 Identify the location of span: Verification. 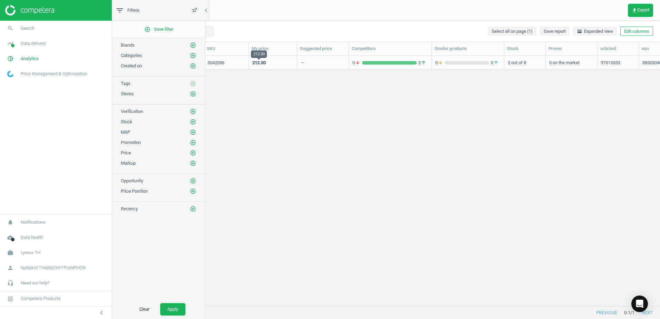
(132, 111).